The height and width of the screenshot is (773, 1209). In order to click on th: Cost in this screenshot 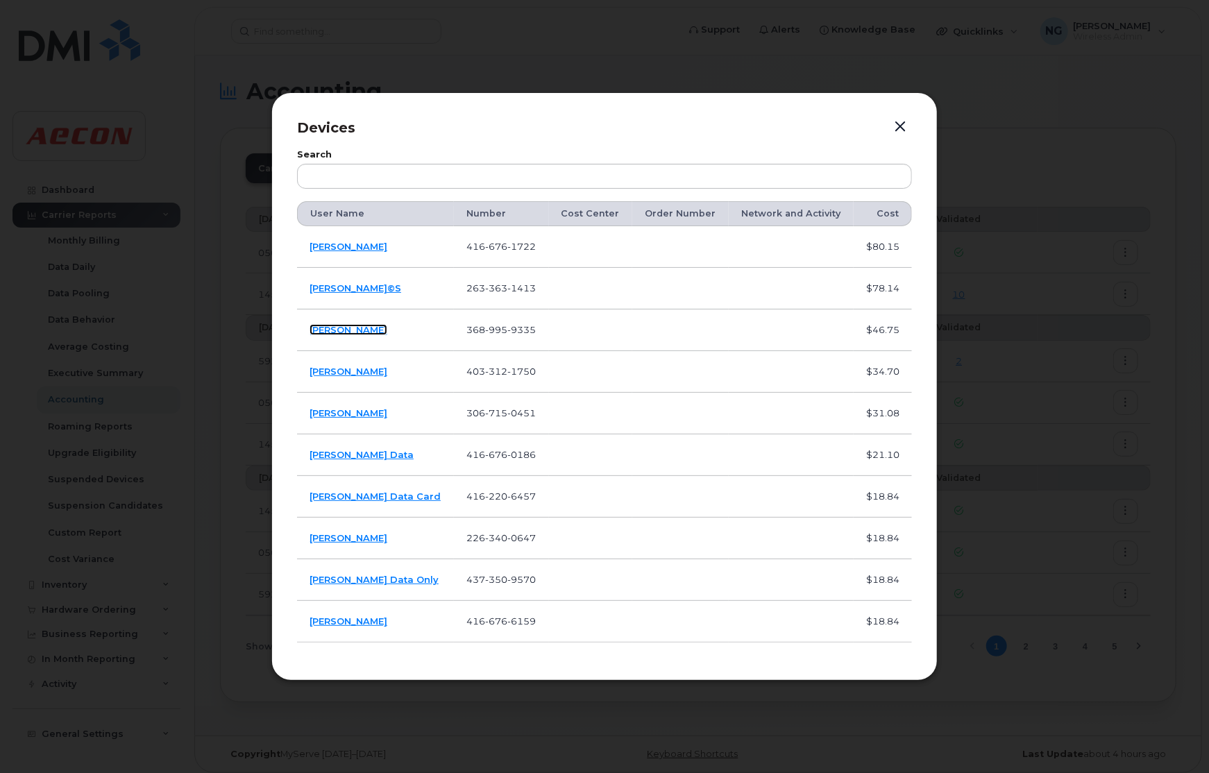, I will do `click(883, 214)`.